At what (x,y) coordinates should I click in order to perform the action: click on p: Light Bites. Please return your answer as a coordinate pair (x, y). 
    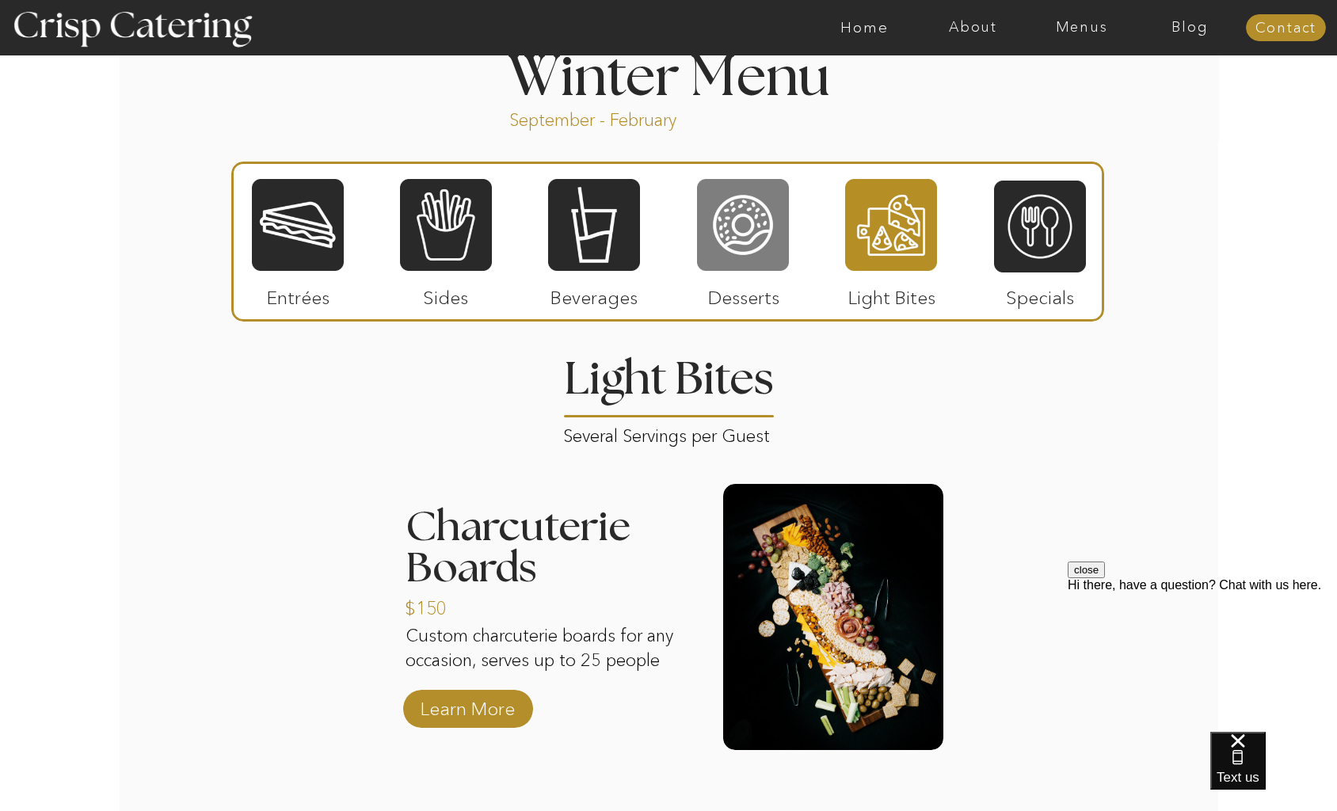
    Looking at the image, I should click on (891, 294).